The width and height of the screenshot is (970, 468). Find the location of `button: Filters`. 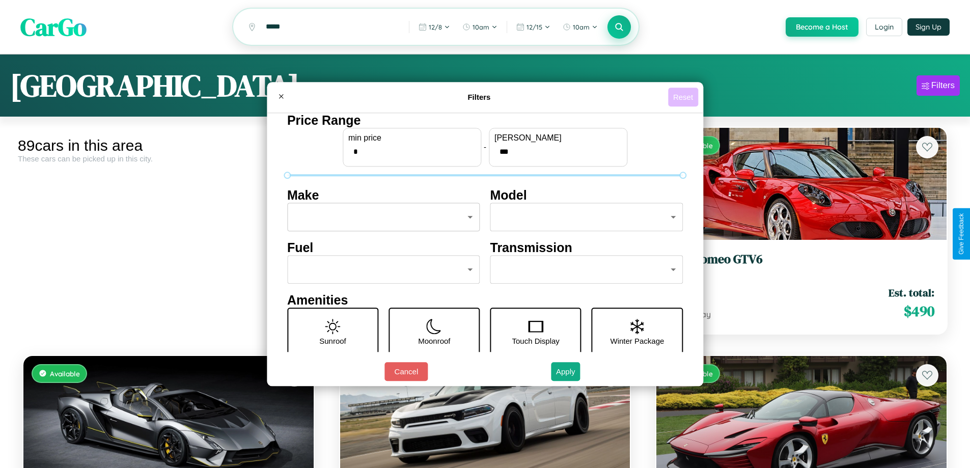

button: Filters is located at coordinates (938, 86).